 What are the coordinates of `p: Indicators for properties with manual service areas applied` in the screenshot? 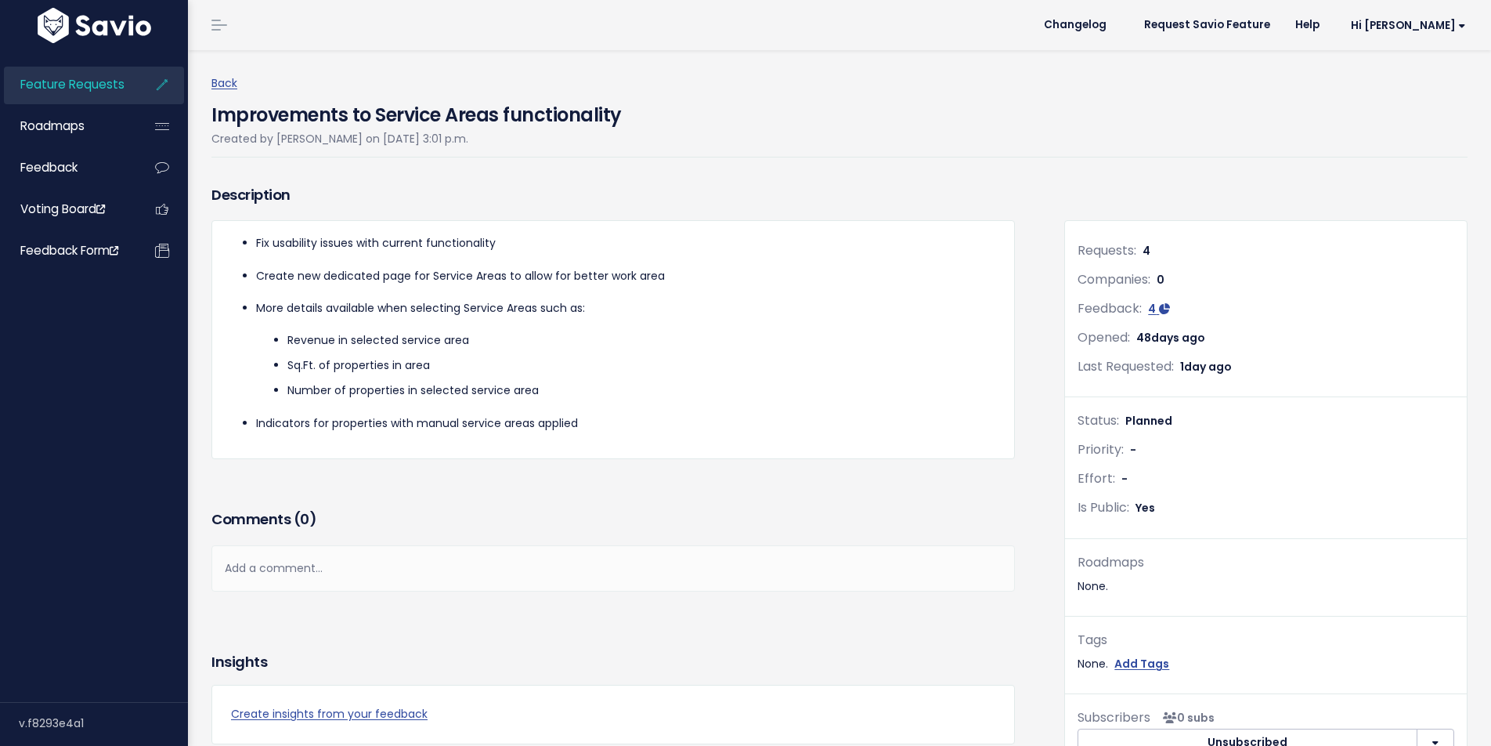 It's located at (629, 423).